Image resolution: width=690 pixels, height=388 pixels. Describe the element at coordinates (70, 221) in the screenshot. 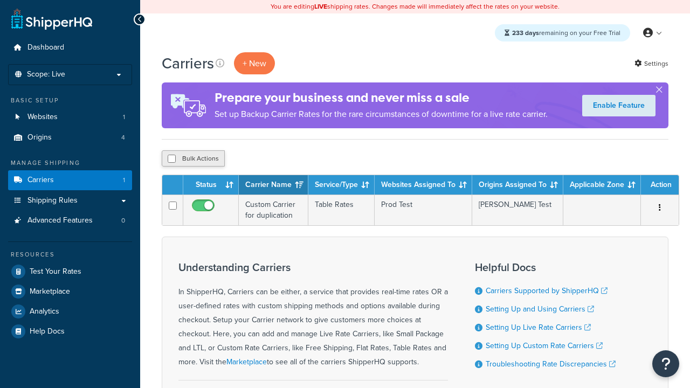

I see `a: Advanced Features 0` at that location.